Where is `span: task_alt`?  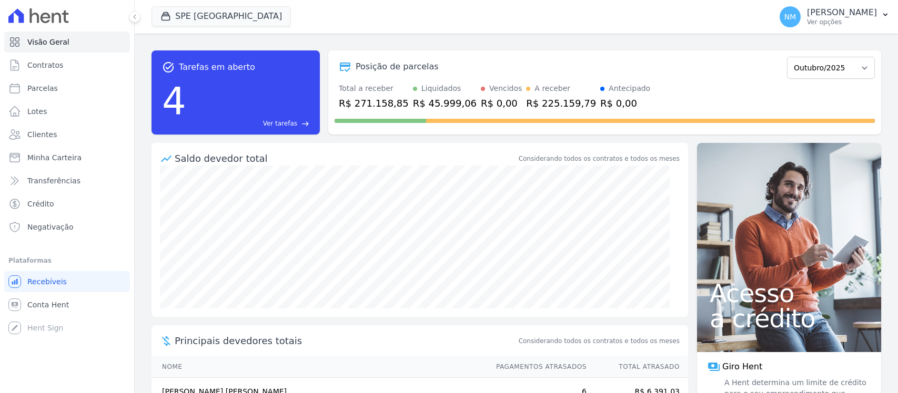 span: task_alt is located at coordinates (168, 67).